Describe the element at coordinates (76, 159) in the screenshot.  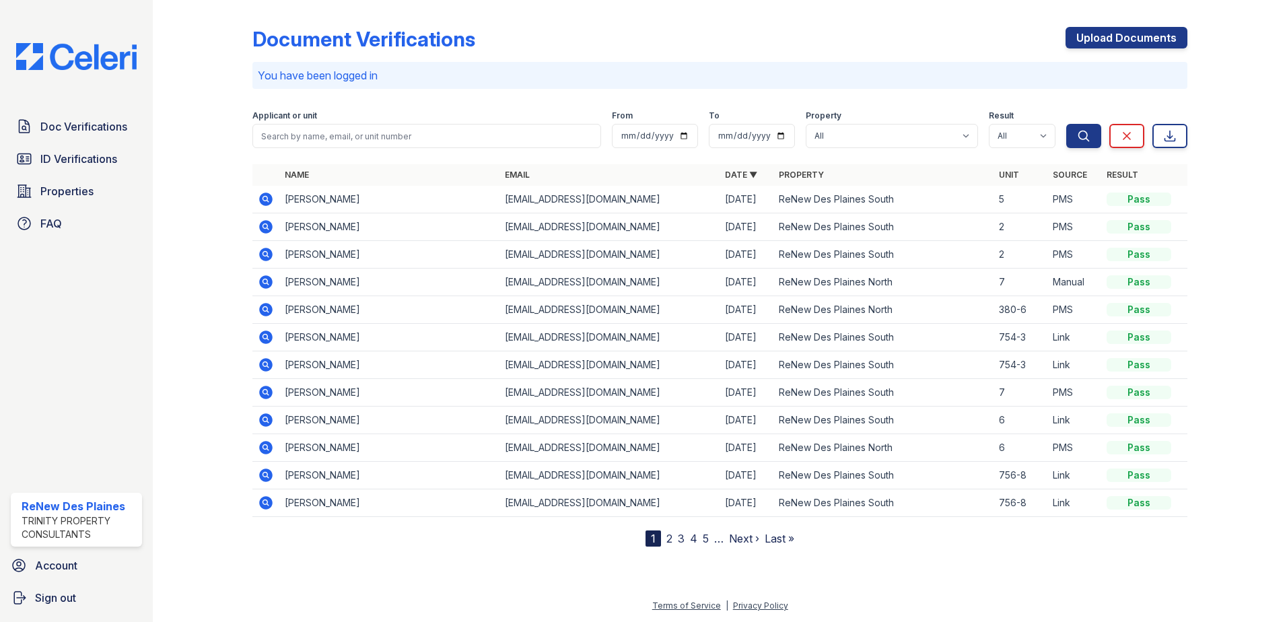
I see `a: ID Verifications` at that location.